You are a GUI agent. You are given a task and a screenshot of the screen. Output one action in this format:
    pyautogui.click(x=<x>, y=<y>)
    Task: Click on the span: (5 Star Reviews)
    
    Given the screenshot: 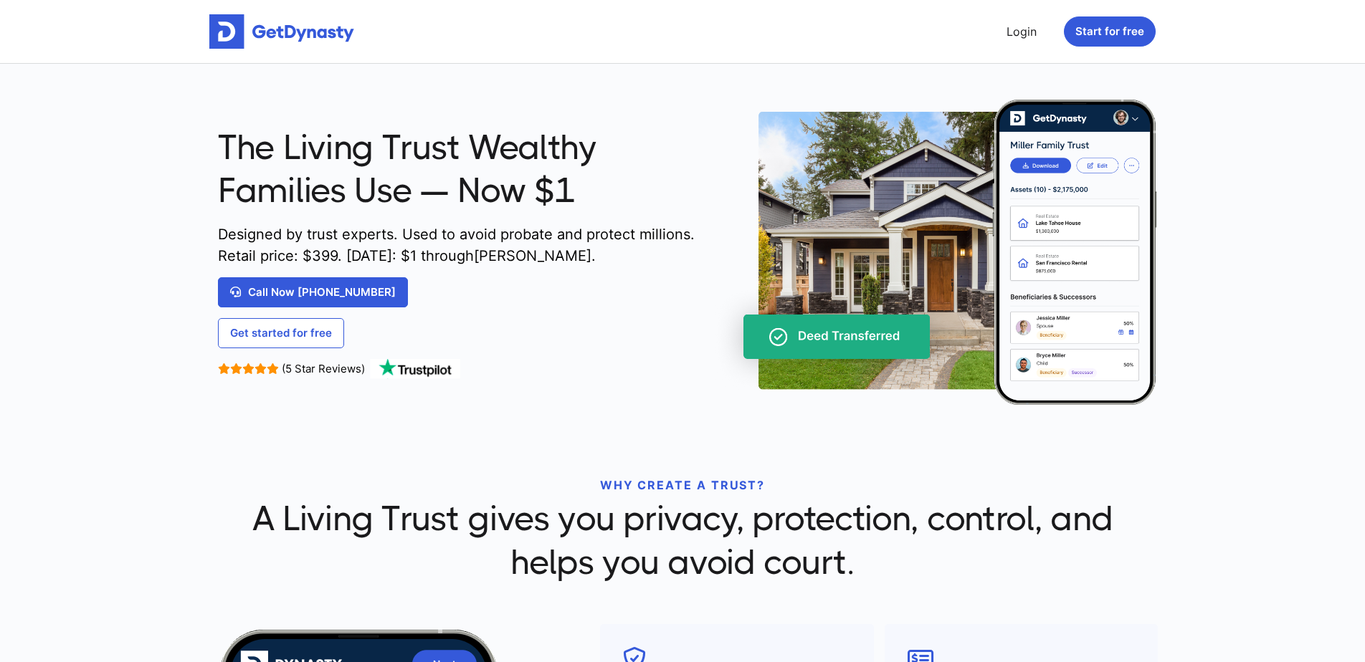 What is the action you would take?
    pyautogui.click(x=323, y=368)
    